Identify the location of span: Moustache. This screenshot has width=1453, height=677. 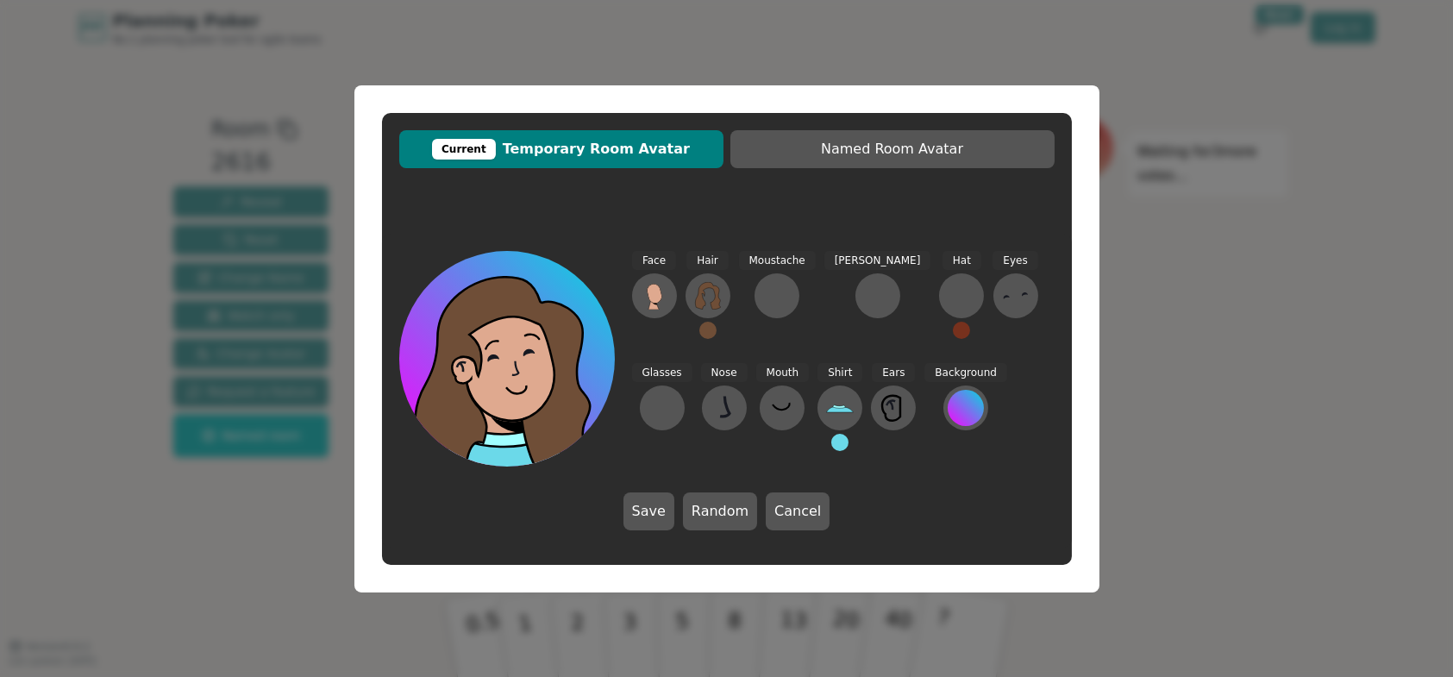
(777, 260).